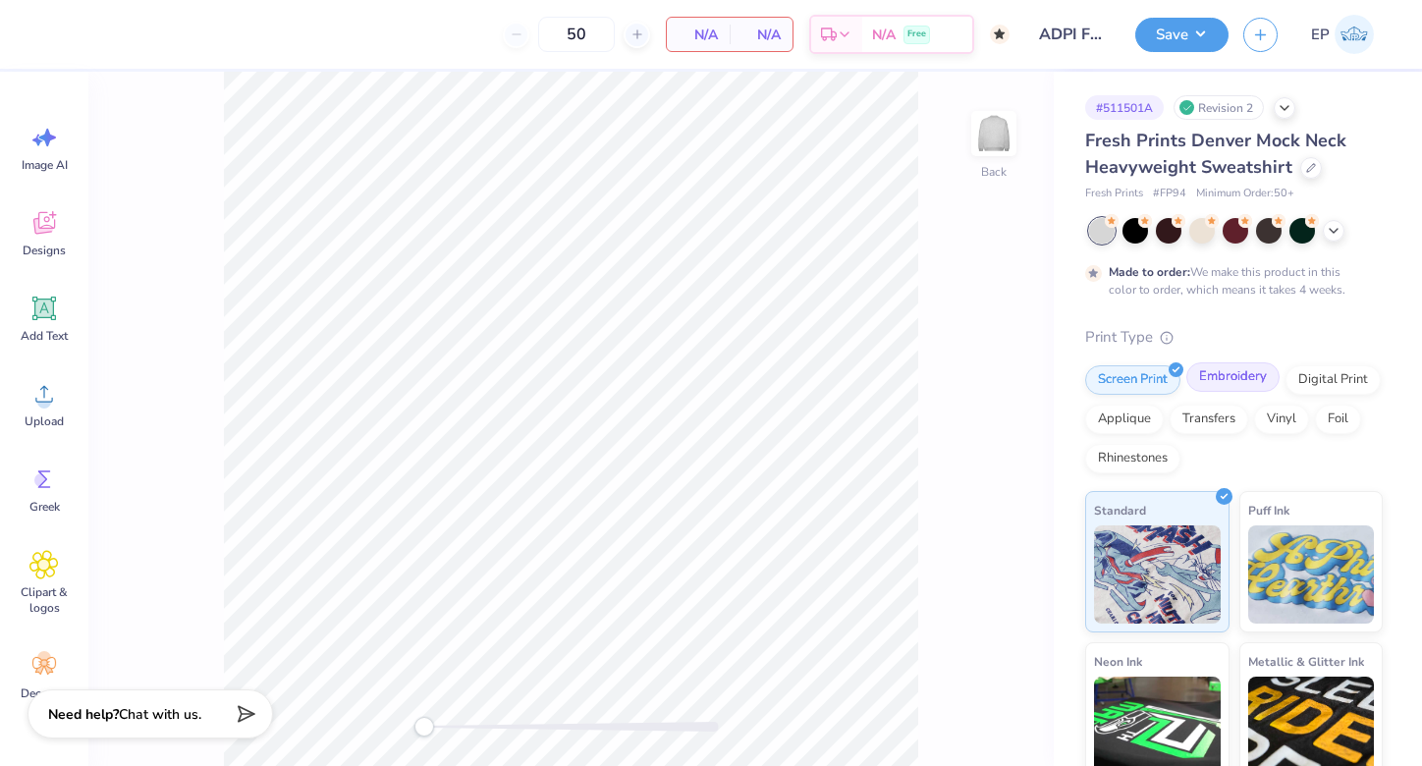 The height and width of the screenshot is (766, 1422). Describe the element at coordinates (160, 714) in the screenshot. I see `span: Chat with us.` at that location.